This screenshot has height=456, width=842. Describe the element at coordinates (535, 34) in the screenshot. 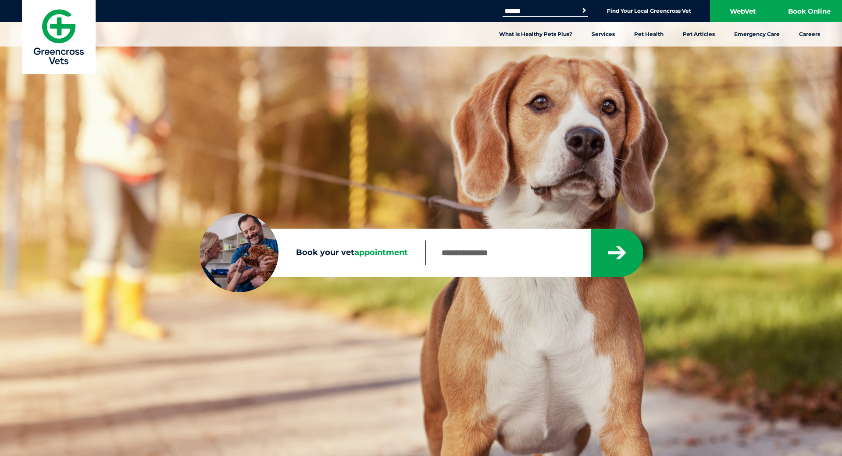

I see `a: What is Healthy Pets Plus?` at that location.